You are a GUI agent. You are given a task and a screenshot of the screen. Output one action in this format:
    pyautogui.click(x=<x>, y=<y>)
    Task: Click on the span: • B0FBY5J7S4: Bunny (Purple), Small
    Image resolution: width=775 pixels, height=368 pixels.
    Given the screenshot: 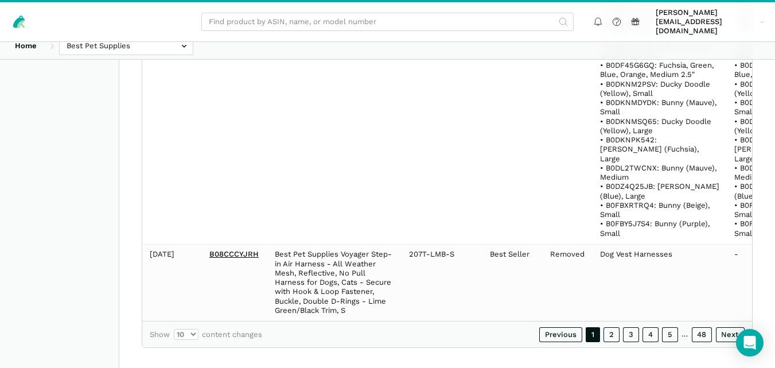 What is the action you would take?
    pyautogui.click(x=656, y=228)
    